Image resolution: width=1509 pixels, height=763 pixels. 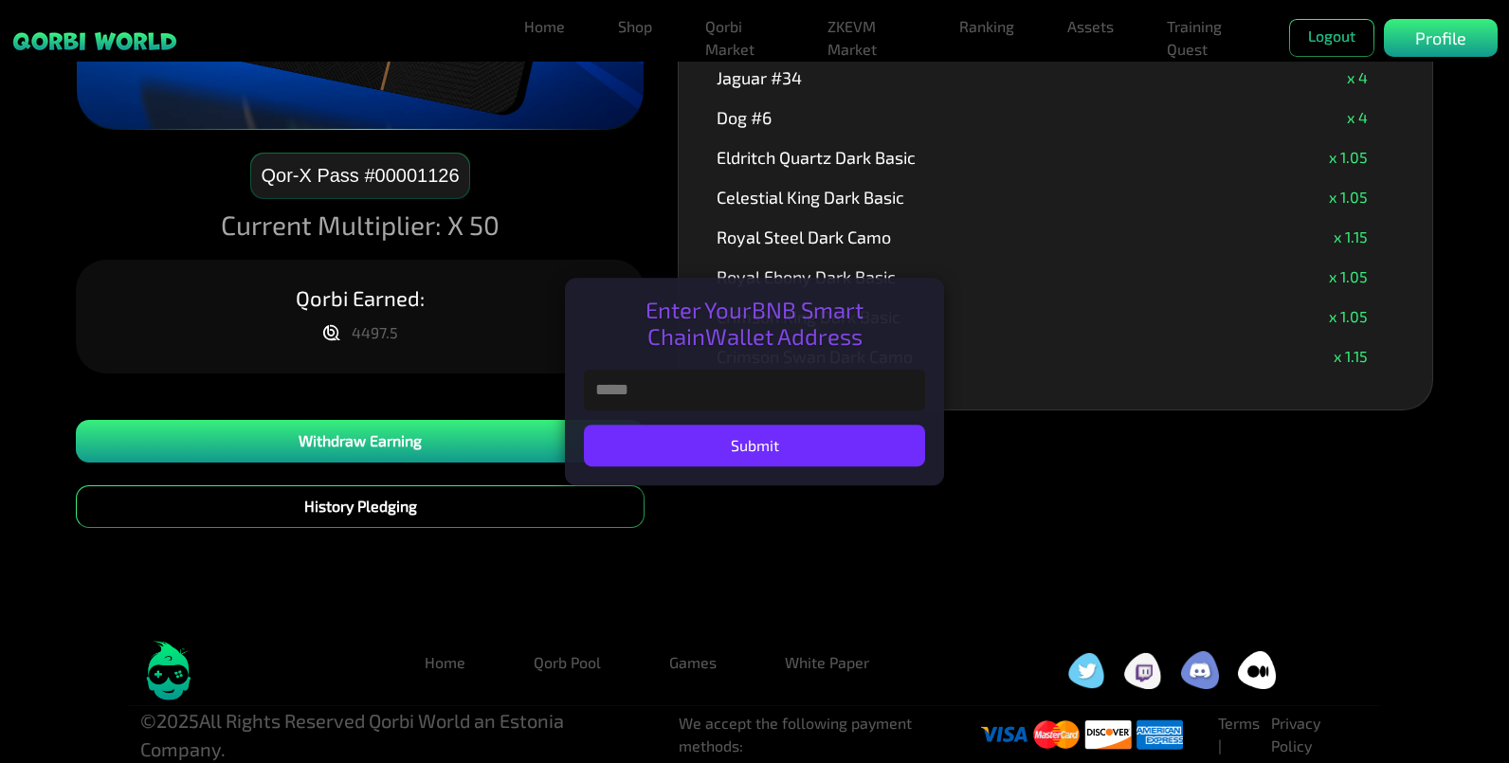 I want to click on button: Submit, so click(x=755, y=446).